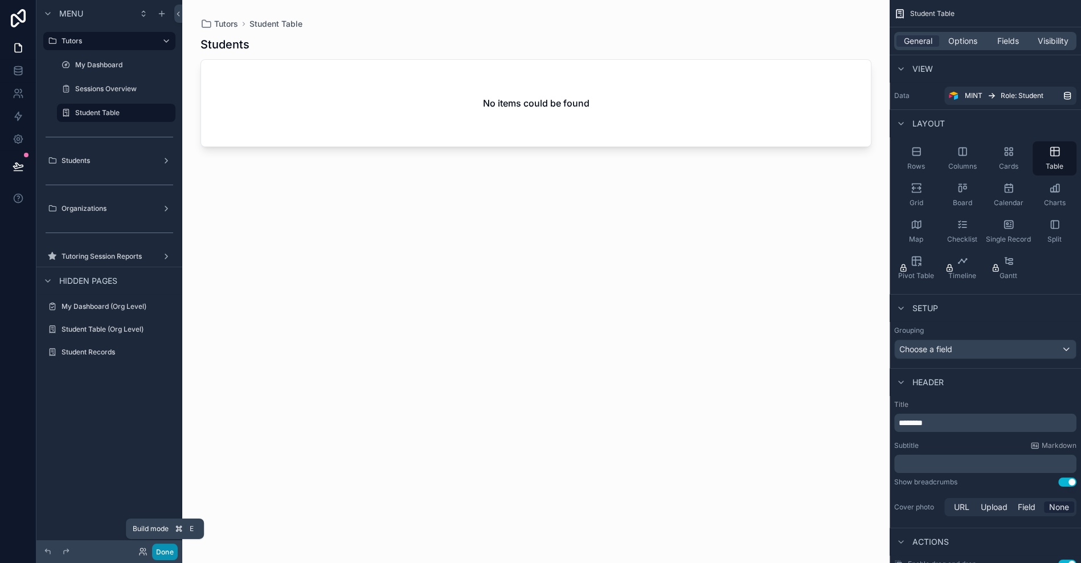 This screenshot has width=1081, height=563. Describe the element at coordinates (962, 231) in the screenshot. I see `button: Checklist` at that location.